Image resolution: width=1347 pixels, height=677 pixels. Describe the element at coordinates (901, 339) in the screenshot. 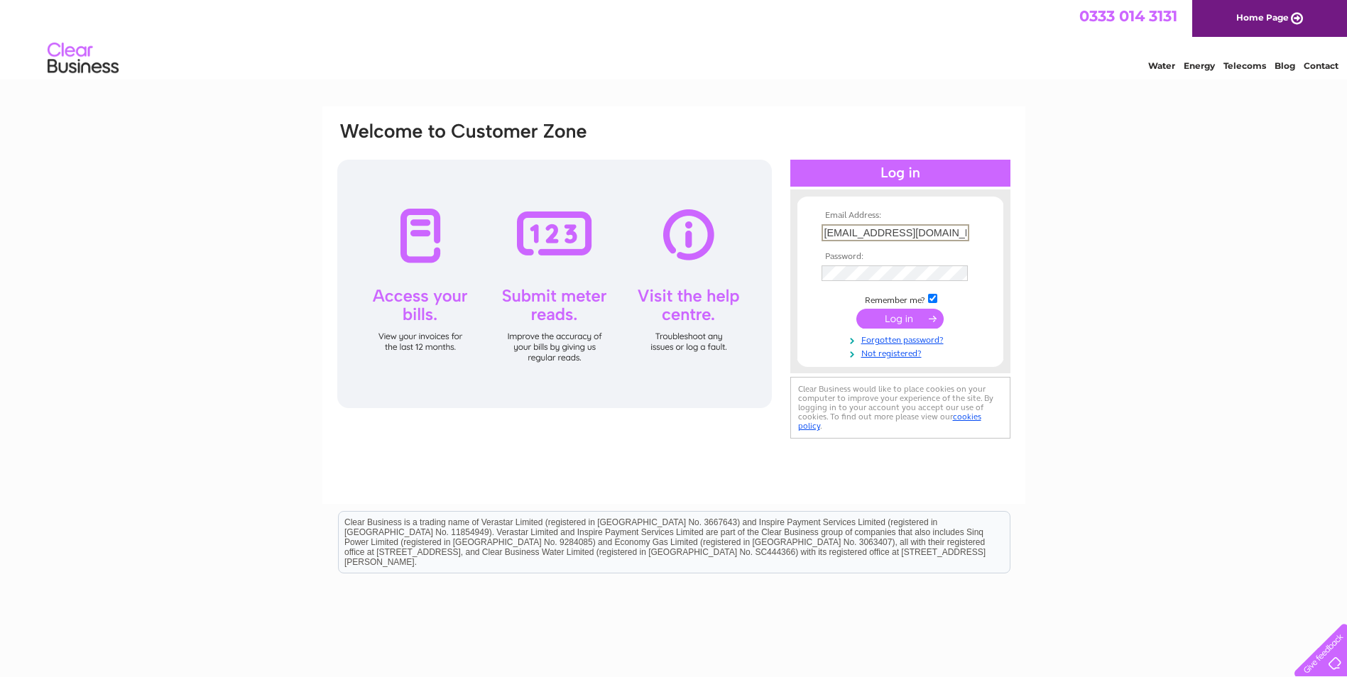

I see `a: Forgotten password?` at that location.